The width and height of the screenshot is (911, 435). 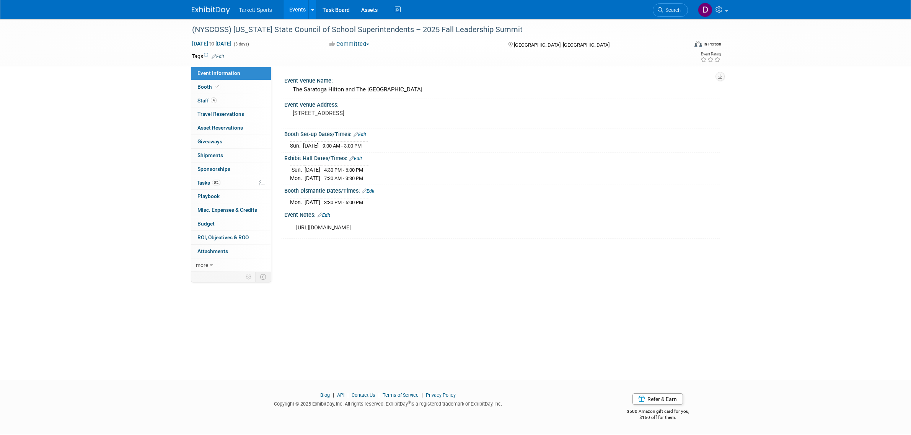 I want to click on a: Budget, so click(x=231, y=224).